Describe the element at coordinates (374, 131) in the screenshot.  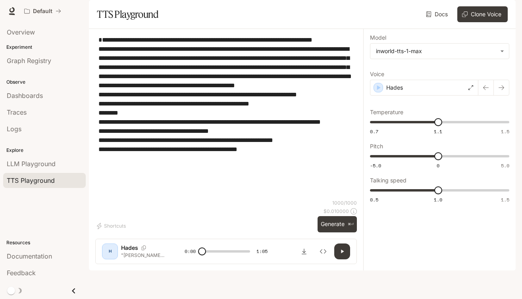
I see `span: 0.7` at that location.